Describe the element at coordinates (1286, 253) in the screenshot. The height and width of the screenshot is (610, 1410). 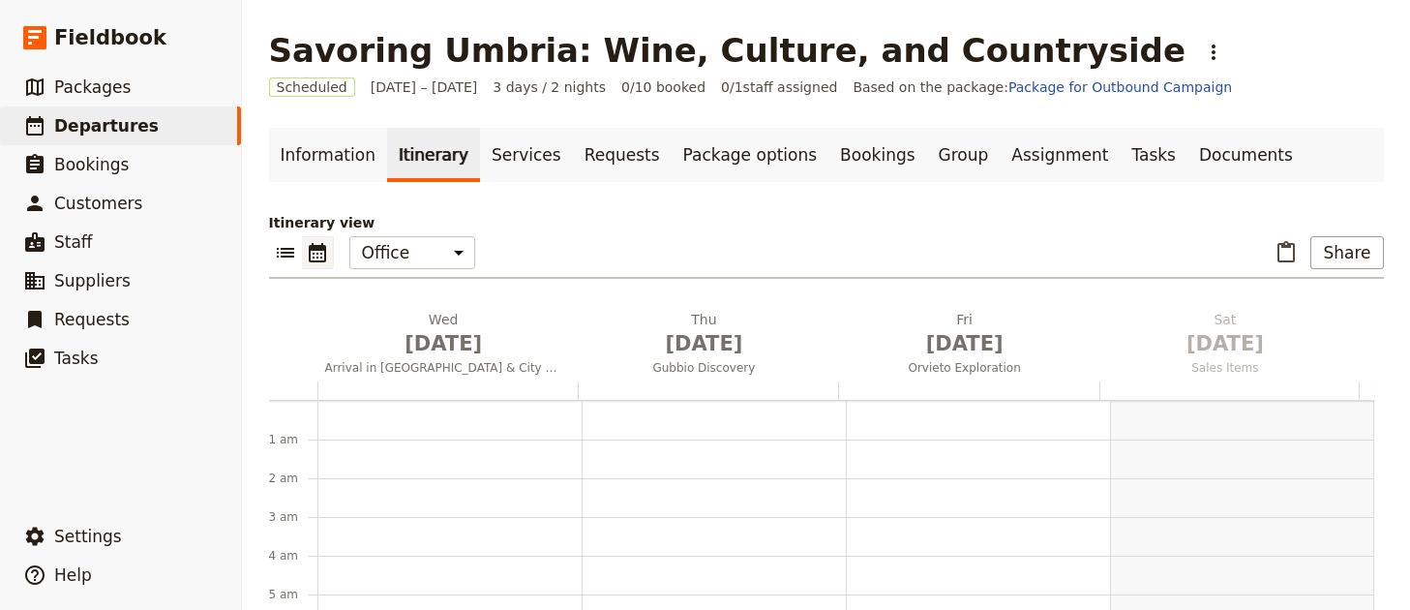
I see `button: Paste itinerary item` at that location.